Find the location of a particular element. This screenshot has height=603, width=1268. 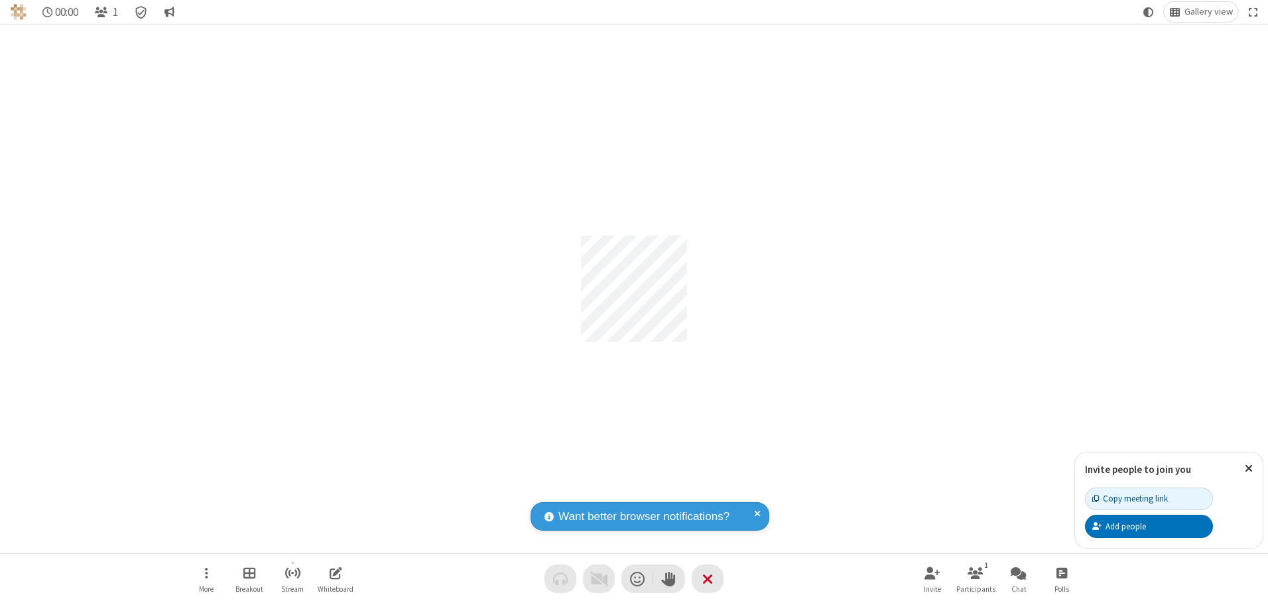

div: Timer is located at coordinates (60, 12).